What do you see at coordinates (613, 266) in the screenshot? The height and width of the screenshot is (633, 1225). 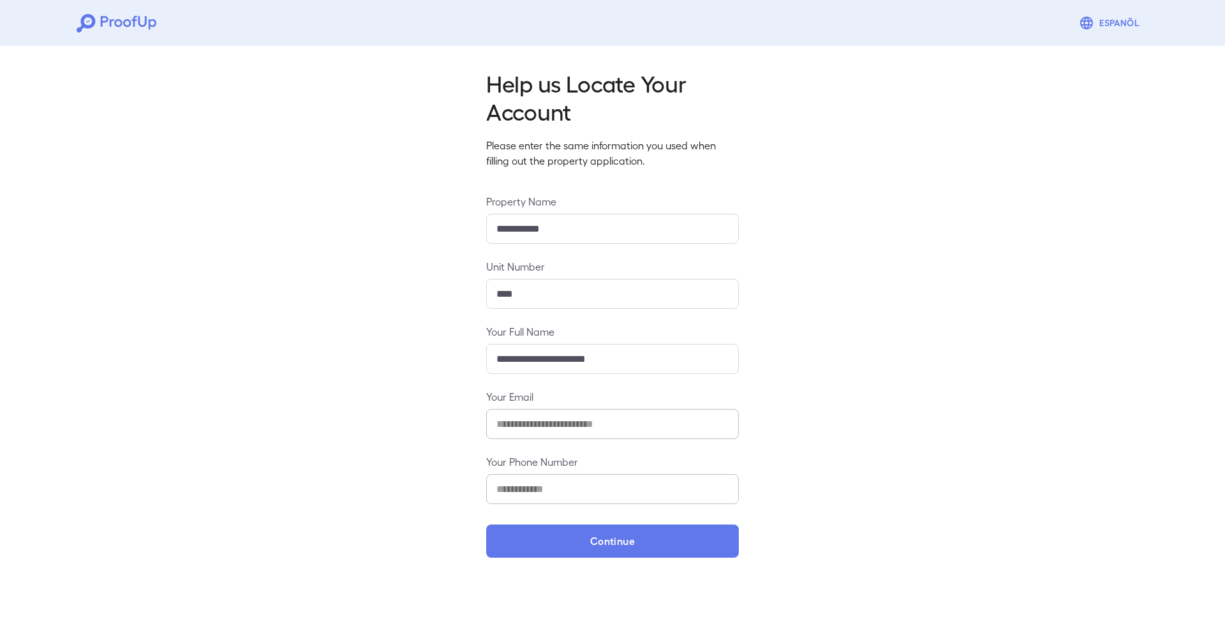 I see `label: Unit Number` at bounding box center [613, 266].